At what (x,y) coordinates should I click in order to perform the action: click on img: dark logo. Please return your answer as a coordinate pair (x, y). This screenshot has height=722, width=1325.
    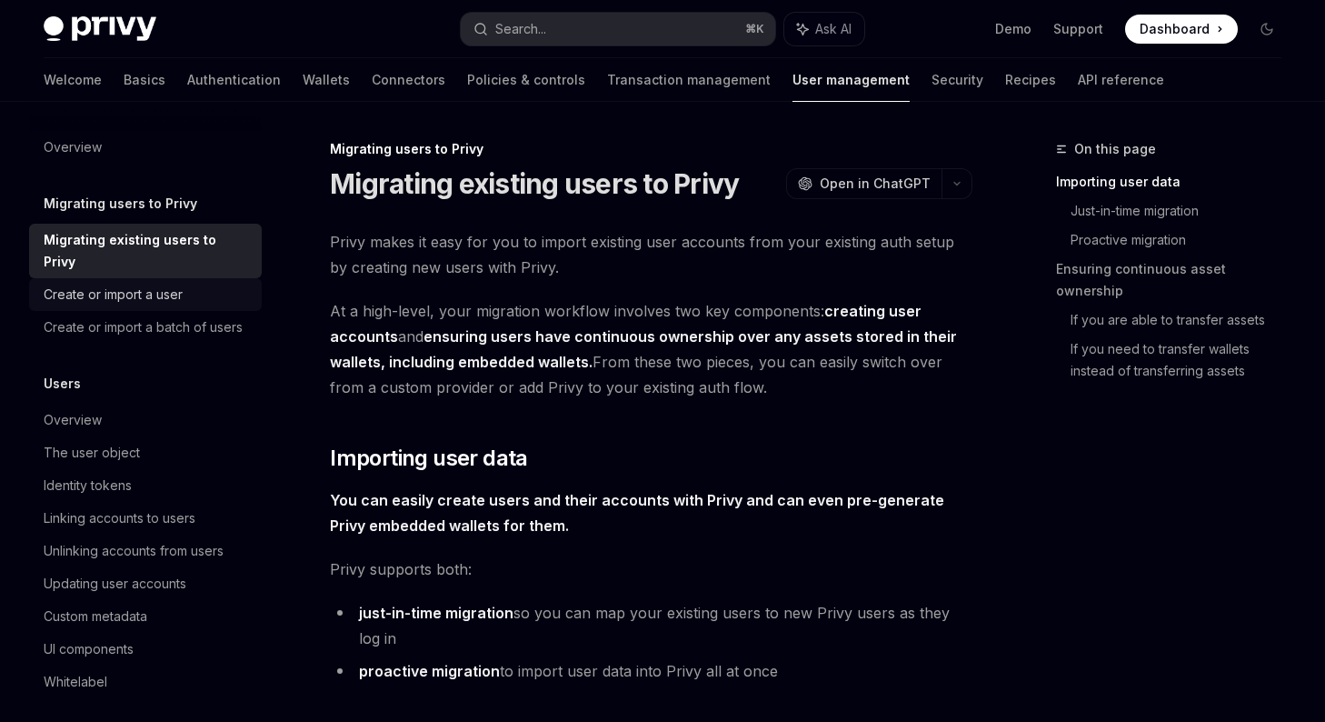
    Looking at the image, I should click on (100, 29).